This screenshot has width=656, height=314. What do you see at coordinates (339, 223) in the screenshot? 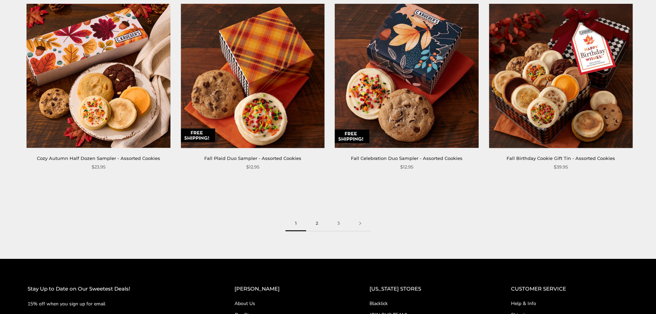
I see `a: 3` at bounding box center [339, 223].